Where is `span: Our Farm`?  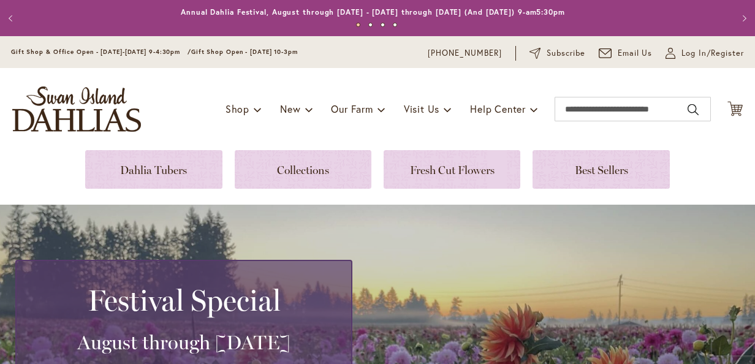
span: Our Farm is located at coordinates (352, 108).